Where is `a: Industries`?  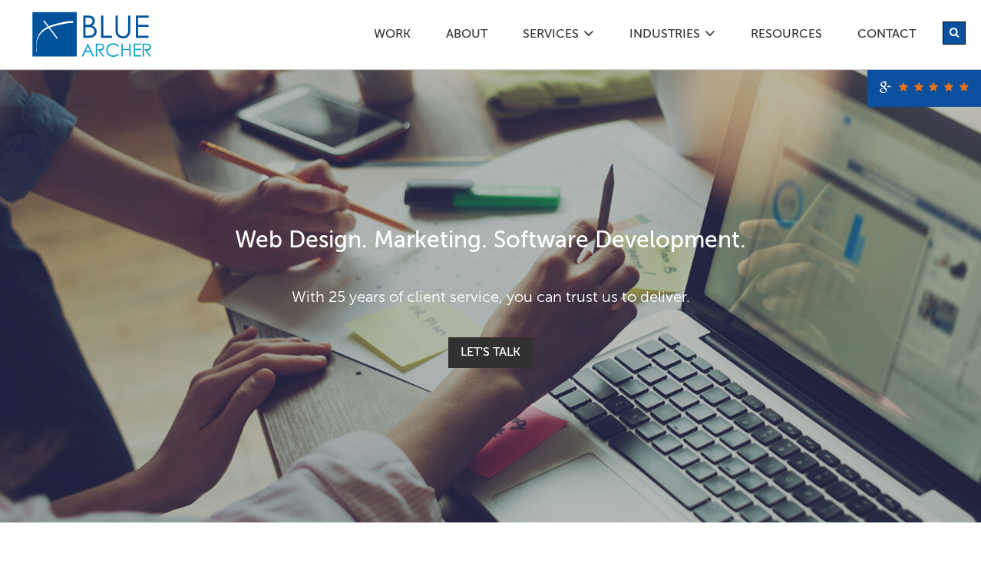
a: Industries is located at coordinates (665, 36).